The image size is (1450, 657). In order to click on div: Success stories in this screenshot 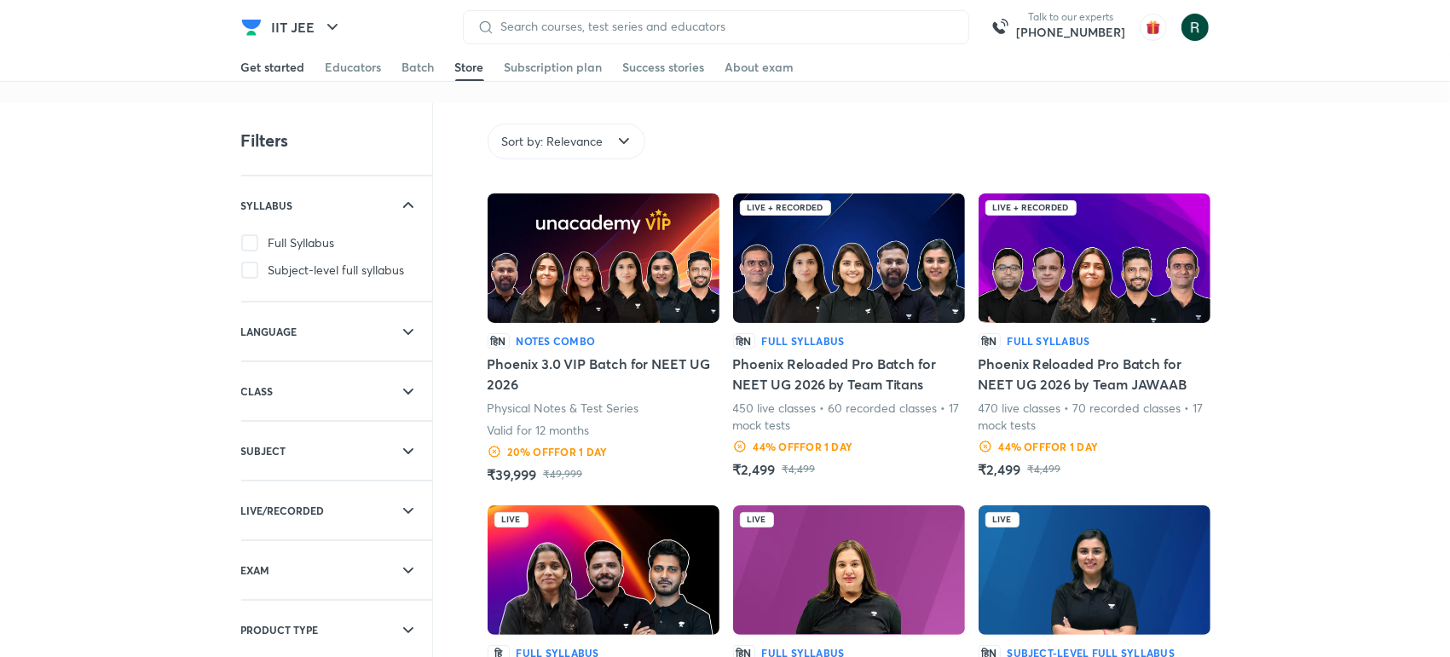, I will do `click(664, 67)`.